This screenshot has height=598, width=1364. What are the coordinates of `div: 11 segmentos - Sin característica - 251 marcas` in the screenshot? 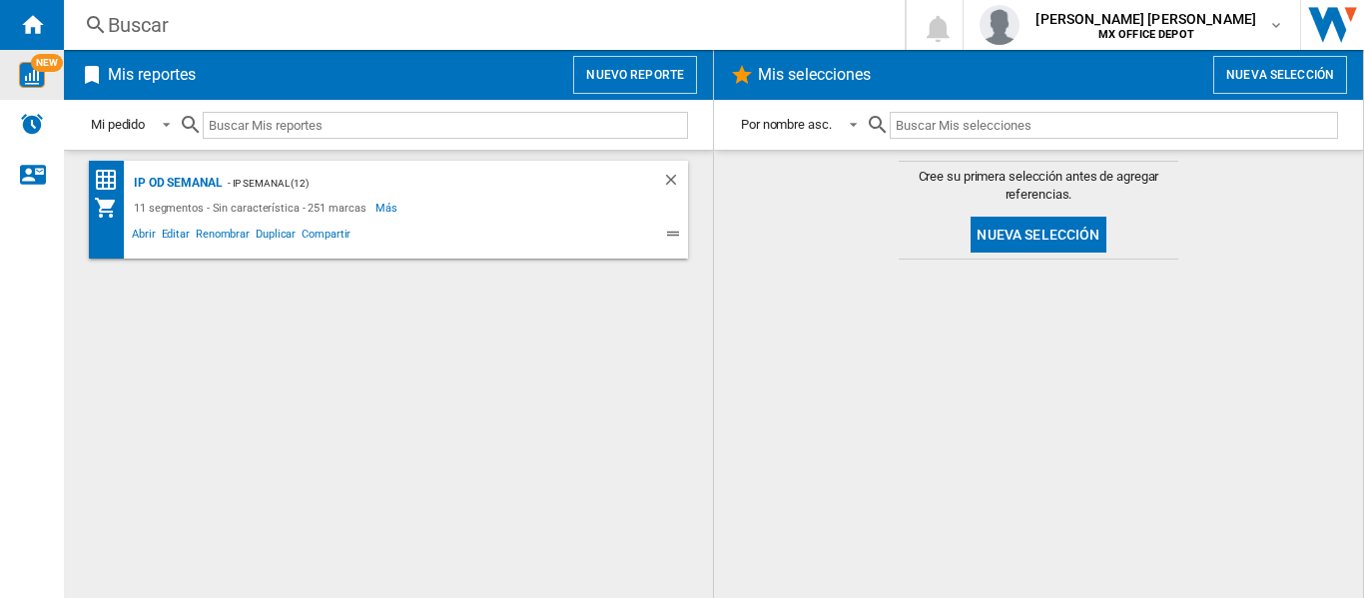 It's located at (252, 208).